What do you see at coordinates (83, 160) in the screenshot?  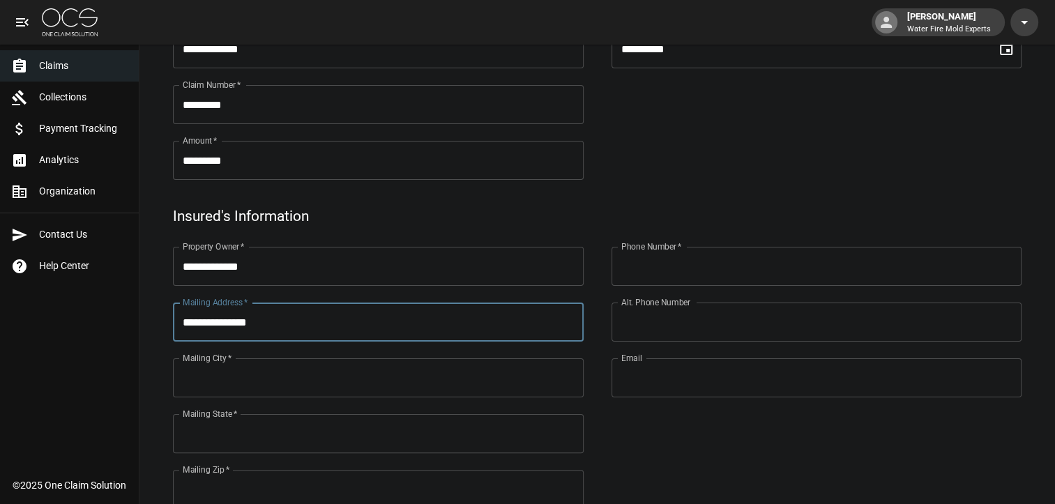 I see `span: Analytics` at bounding box center [83, 160].